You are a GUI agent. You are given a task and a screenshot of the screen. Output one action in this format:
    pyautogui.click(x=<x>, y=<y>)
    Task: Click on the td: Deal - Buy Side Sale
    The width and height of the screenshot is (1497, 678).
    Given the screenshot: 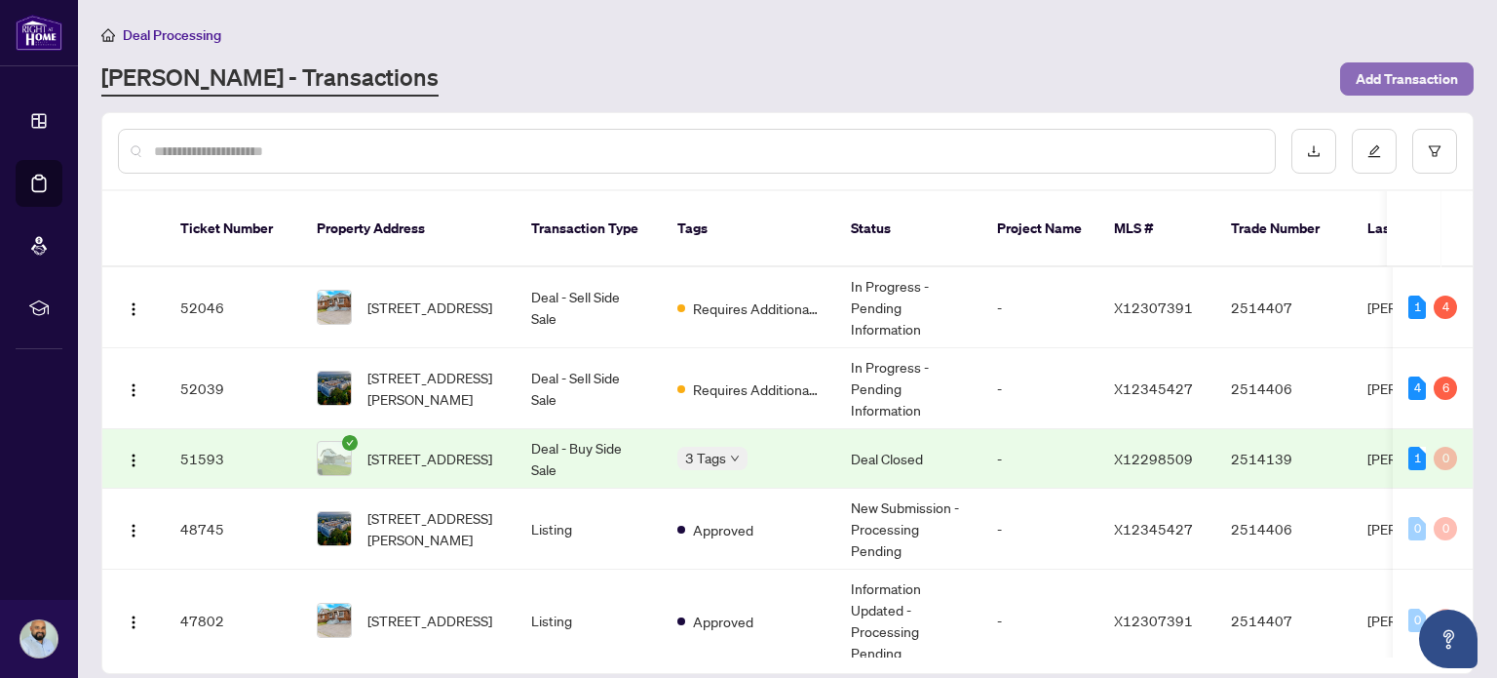 What is the action you would take?
    pyautogui.click(x=589, y=458)
    